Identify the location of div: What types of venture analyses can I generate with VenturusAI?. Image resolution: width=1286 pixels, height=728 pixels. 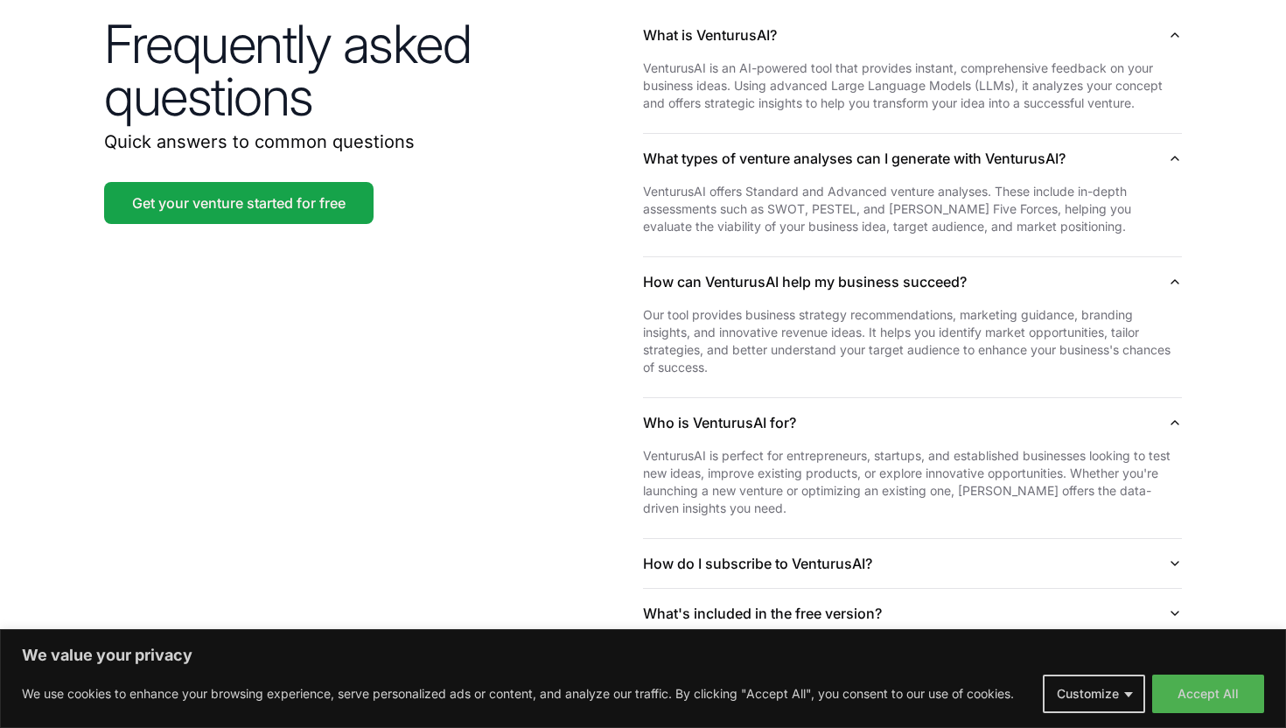
(912, 220).